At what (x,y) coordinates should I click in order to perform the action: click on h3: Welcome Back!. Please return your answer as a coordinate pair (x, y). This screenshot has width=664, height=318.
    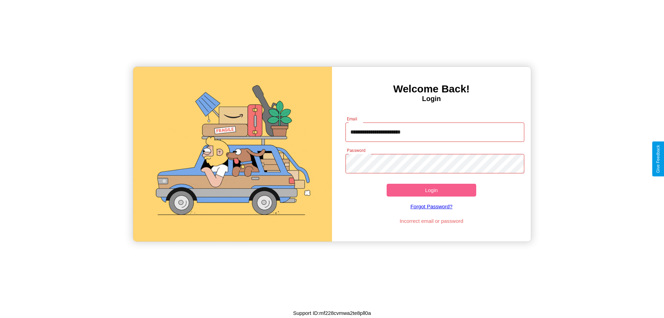
    Looking at the image, I should click on (431, 89).